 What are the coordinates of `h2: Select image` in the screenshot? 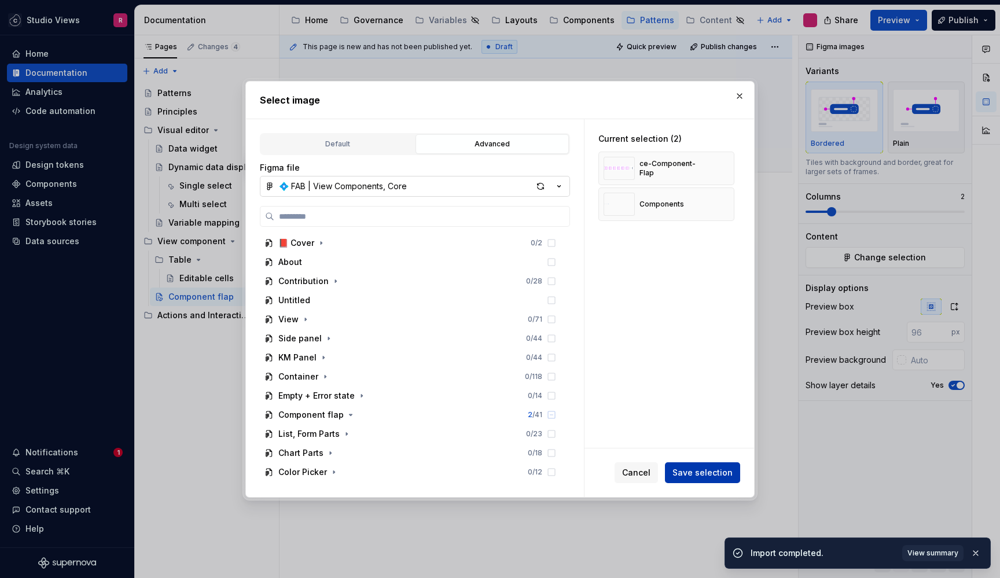 It's located at (500, 100).